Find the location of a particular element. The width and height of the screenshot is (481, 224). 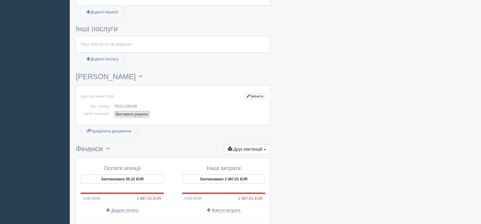

span: Друк квитанцій is located at coordinates (248, 149).